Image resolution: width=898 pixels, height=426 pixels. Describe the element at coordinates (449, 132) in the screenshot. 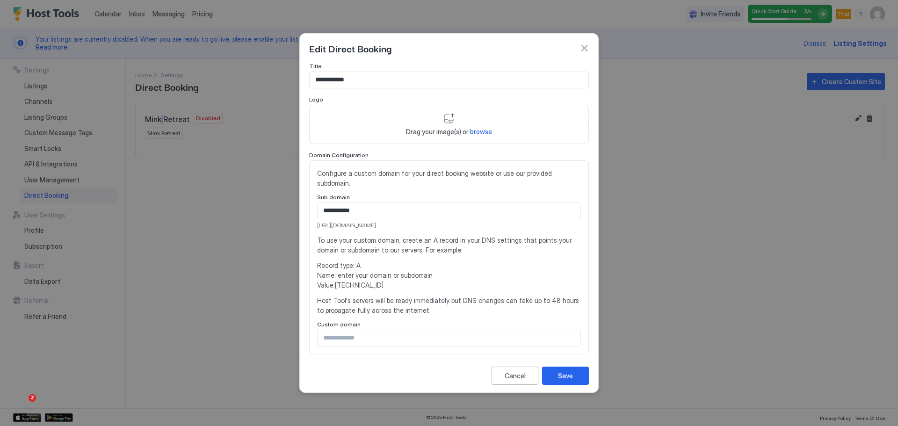

I see `span: Drag your image(s) or` at that location.